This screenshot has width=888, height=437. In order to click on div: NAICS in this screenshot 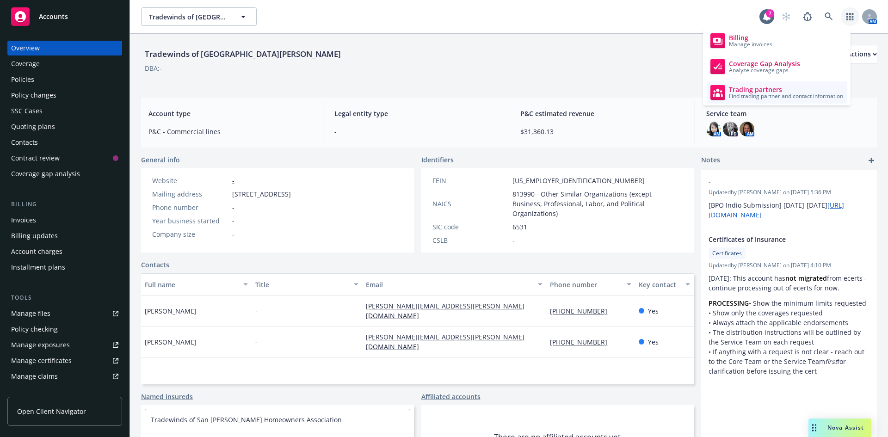, I will do `click(470, 203)`.